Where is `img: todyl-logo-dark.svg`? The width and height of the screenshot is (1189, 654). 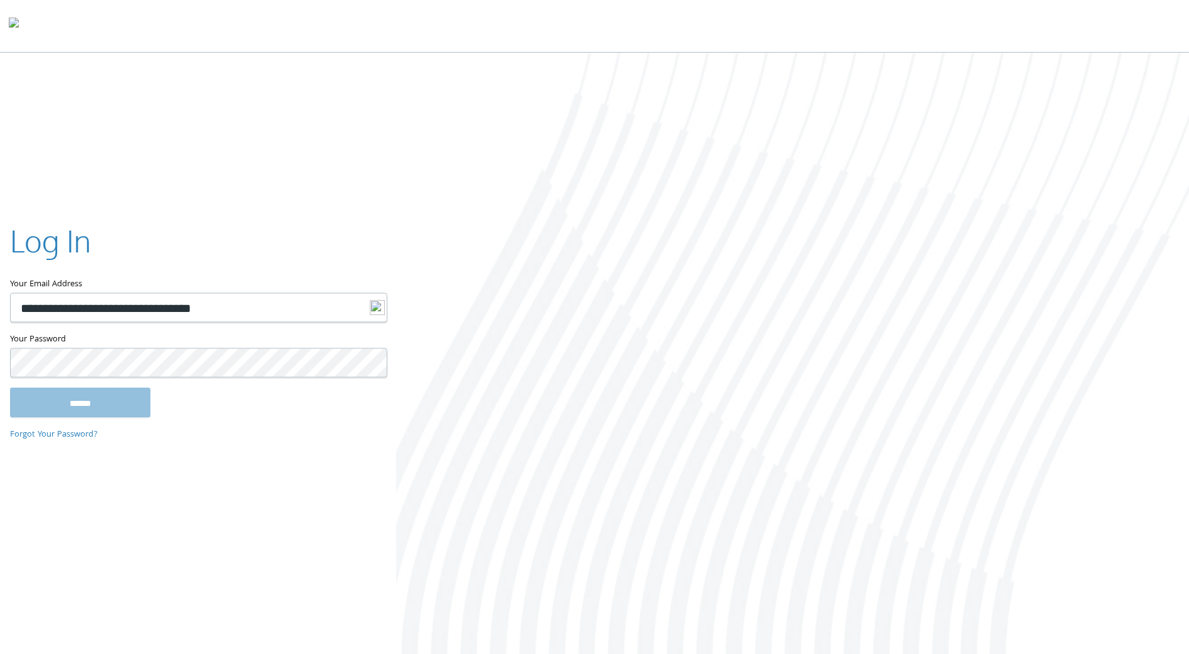 img: todyl-logo-dark.svg is located at coordinates (14, 26).